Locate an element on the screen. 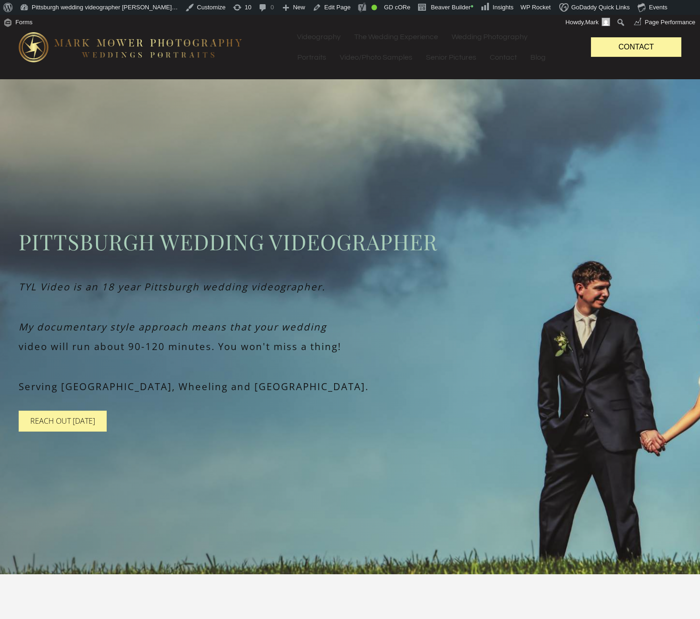  span: Contact is located at coordinates (636, 47).